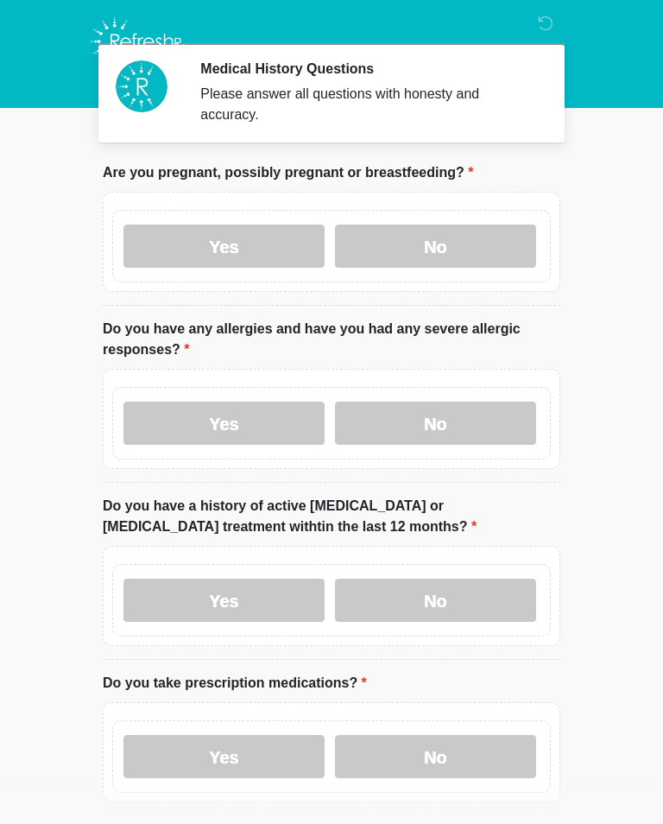 This screenshot has height=824, width=663. I want to click on label: Are you pregnant, possibly pregnant or breastfeeding?, so click(288, 173).